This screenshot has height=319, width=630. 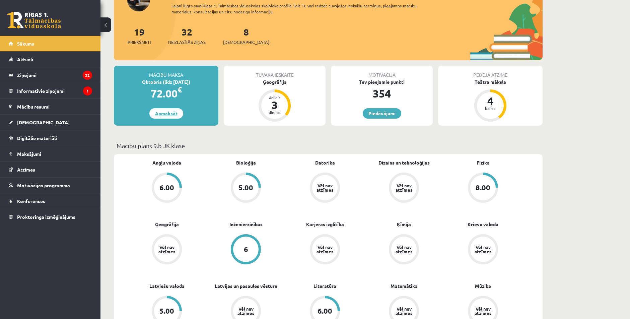 What do you see at coordinates (246, 285) in the screenshot?
I see `a: Latvijas un pasaules vēsture` at bounding box center [246, 285].